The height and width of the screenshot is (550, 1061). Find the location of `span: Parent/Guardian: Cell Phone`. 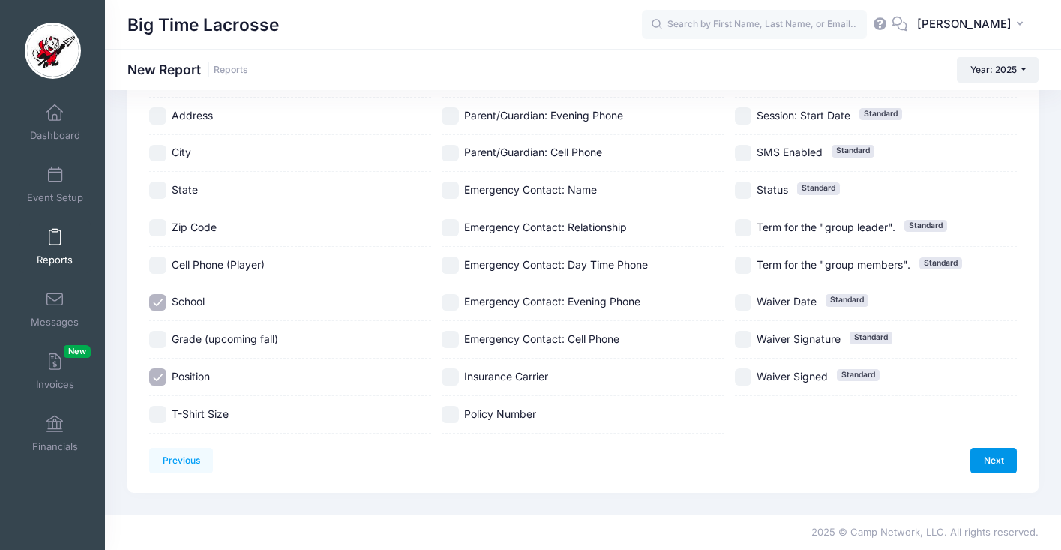

span: Parent/Guardian: Cell Phone is located at coordinates (533, 152).